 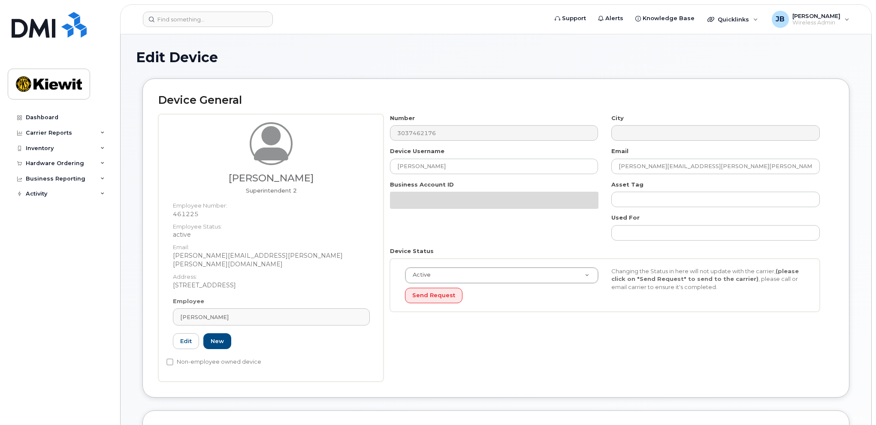 I want to click on label: Device Username, so click(x=417, y=151).